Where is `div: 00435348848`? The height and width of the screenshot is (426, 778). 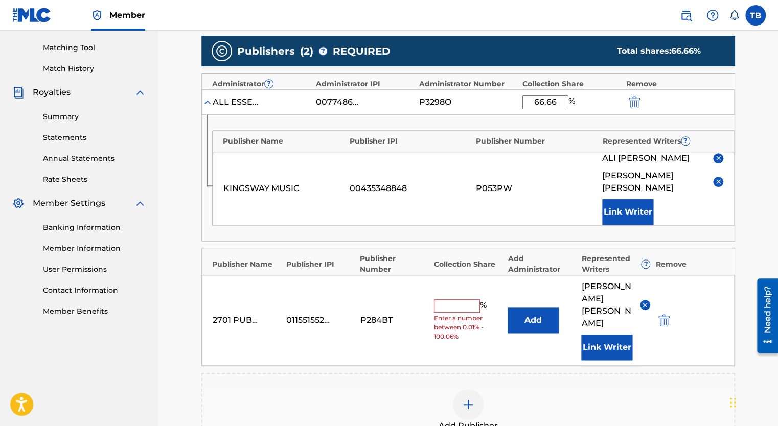
div: 00435348848 is located at coordinates (410, 189).